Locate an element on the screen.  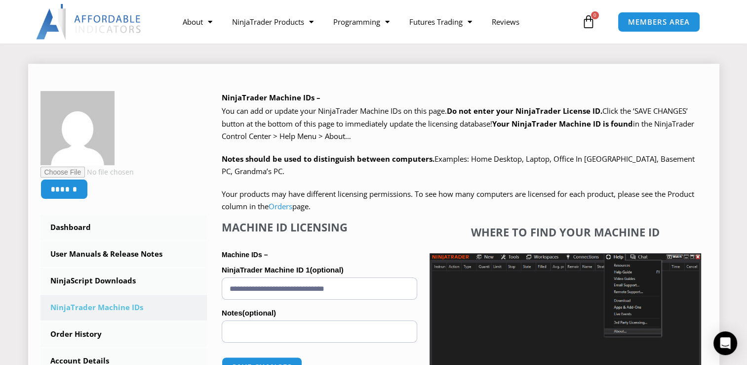
a: Dashboard is located at coordinates (124, 227).